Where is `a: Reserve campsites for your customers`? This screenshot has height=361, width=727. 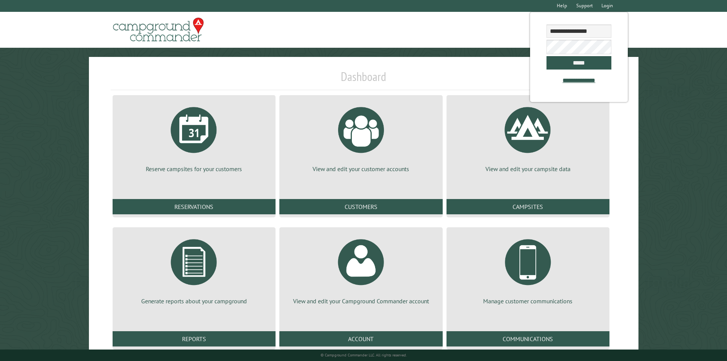 a: Reserve campsites for your customers is located at coordinates (194, 137).